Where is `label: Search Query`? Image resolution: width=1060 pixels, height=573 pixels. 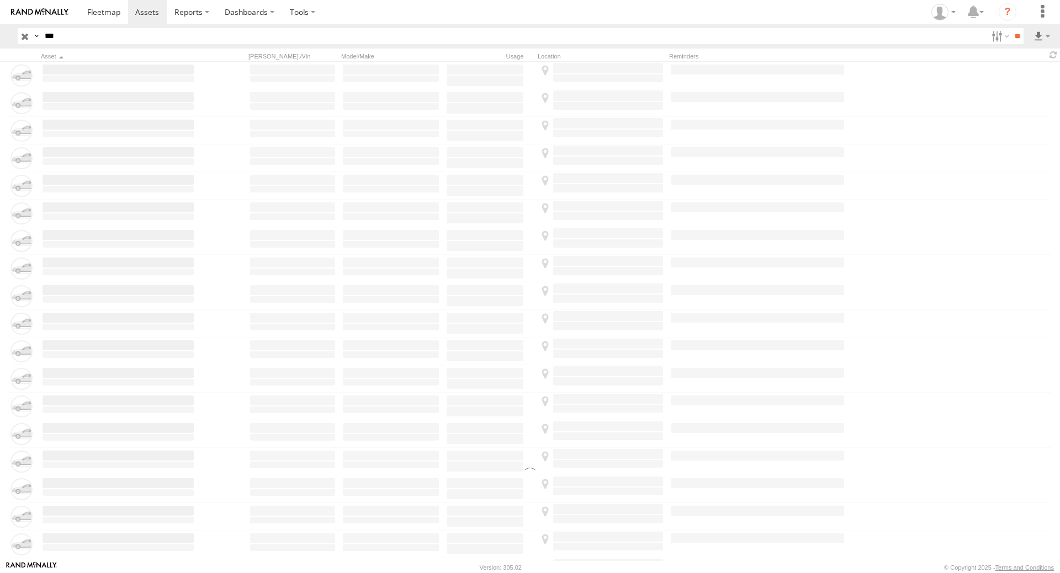 label: Search Query is located at coordinates (36, 36).